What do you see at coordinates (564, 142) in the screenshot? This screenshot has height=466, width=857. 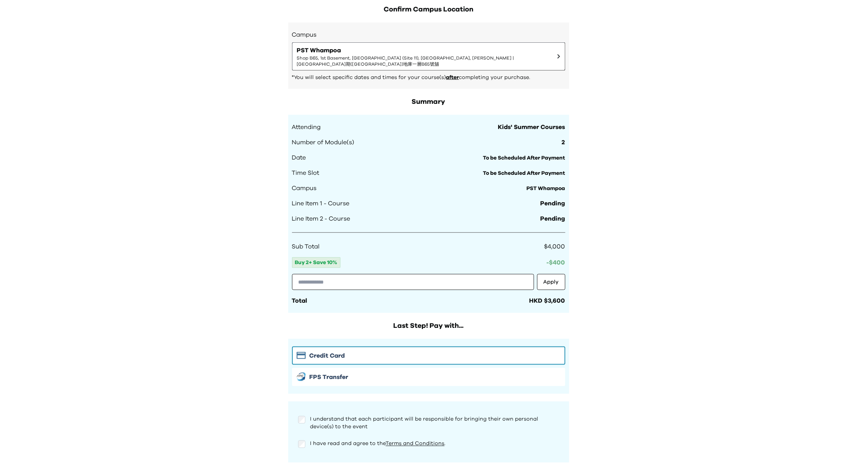 I see `span: 2` at bounding box center [564, 142].